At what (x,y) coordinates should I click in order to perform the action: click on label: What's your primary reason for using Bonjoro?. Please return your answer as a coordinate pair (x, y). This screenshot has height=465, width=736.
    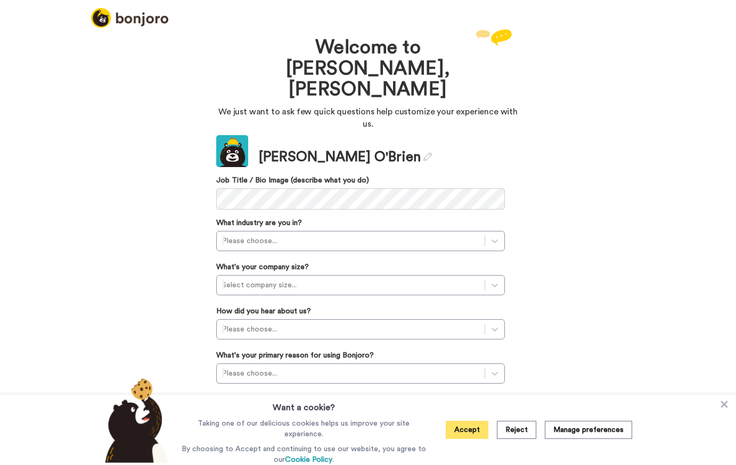
    Looking at the image, I should click on (295, 356).